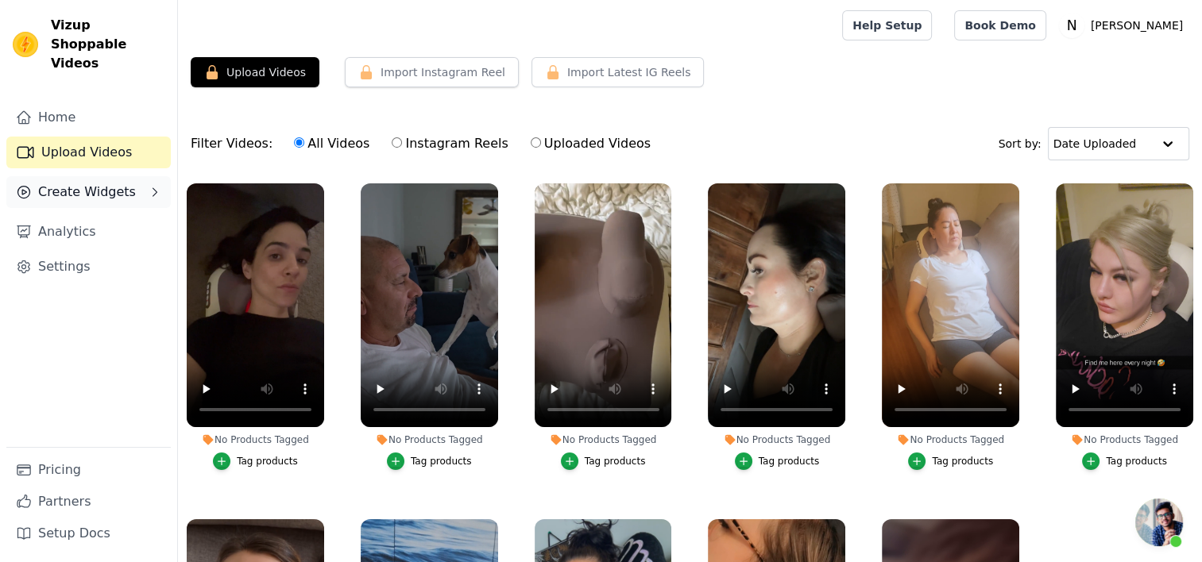  What do you see at coordinates (590, 144) in the screenshot?
I see `label: Uploaded Videos` at bounding box center [590, 144].